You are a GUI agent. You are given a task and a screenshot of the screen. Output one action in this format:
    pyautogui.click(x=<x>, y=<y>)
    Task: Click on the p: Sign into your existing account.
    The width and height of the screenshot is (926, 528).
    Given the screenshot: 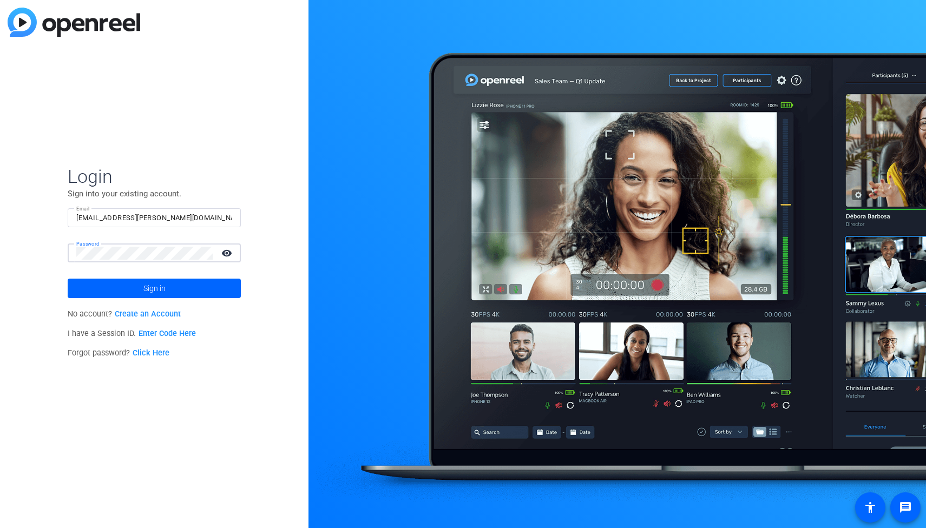 What is the action you would take?
    pyautogui.click(x=154, y=194)
    